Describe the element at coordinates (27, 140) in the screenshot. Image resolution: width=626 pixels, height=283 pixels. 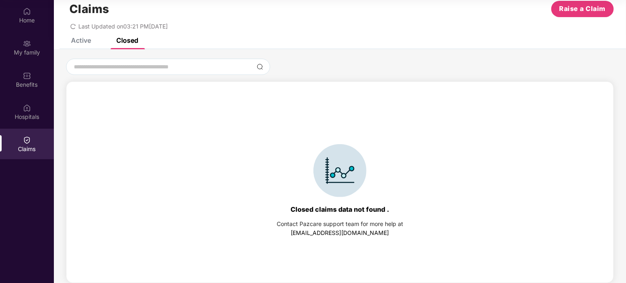
I see `img: svg+xml;base64,PHN2ZyBpZD0iQ2xhaW0iIHhtbG5zPSJodHRwOi8vd3d3LnczLm9yZy8yMDAwL3N2ZyIgd2lkdGg9IjIwIi...` at that location.